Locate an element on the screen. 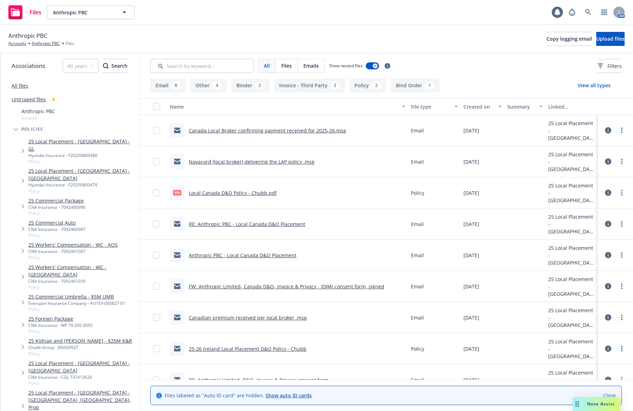 The height and width of the screenshot is (411, 633). button: Anthropic PBC is located at coordinates (91, 12).